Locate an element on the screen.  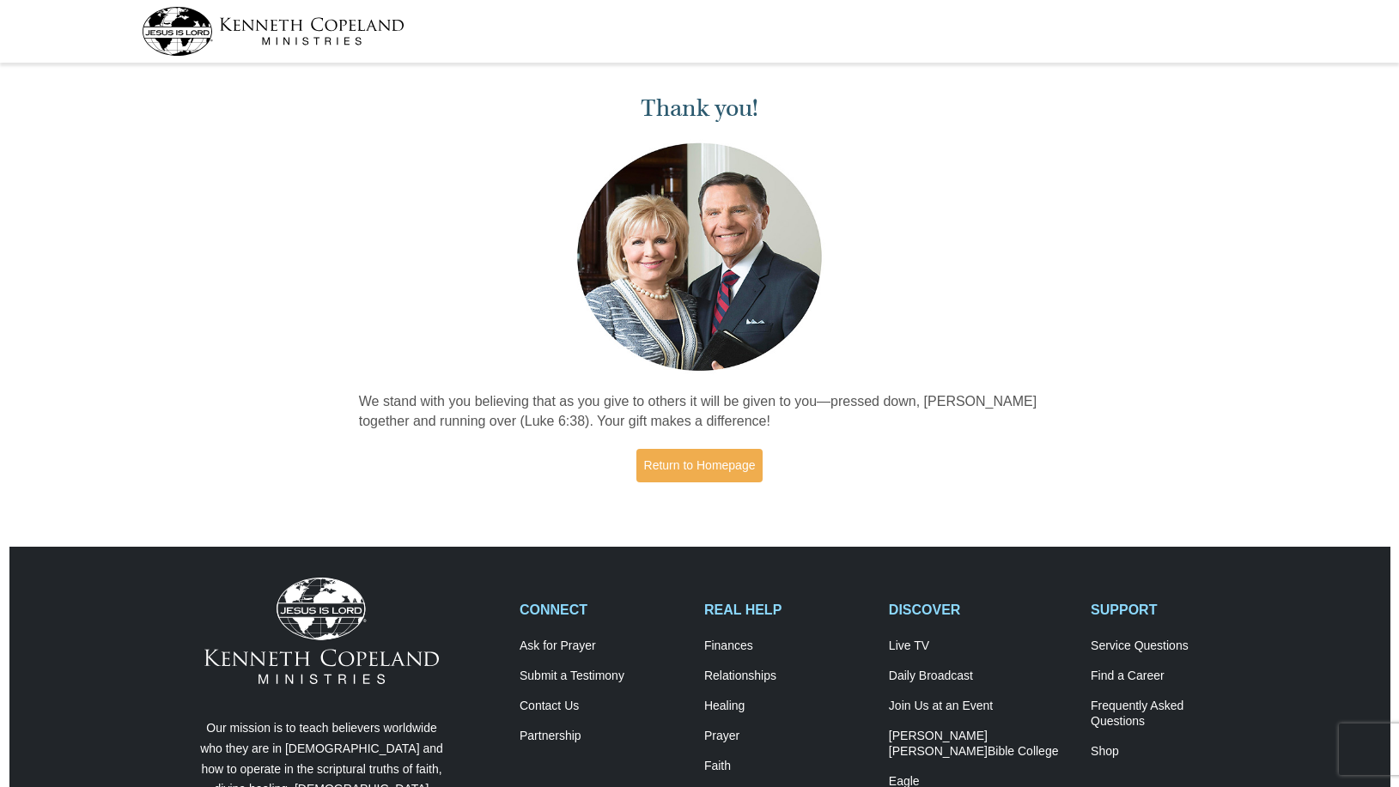
a: Daily Broadcast is located at coordinates (981, 677).